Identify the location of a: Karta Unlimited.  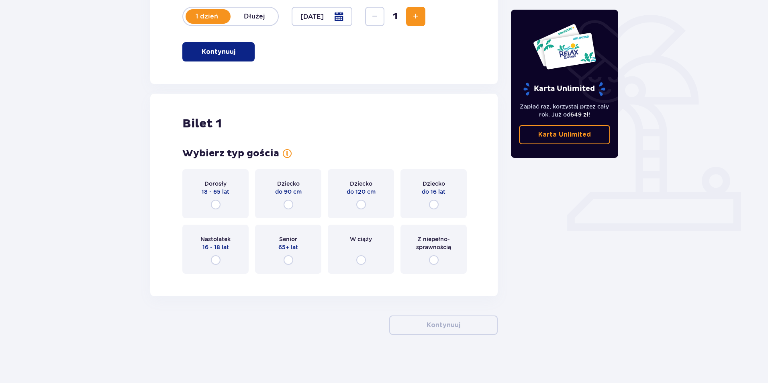
(565, 135).